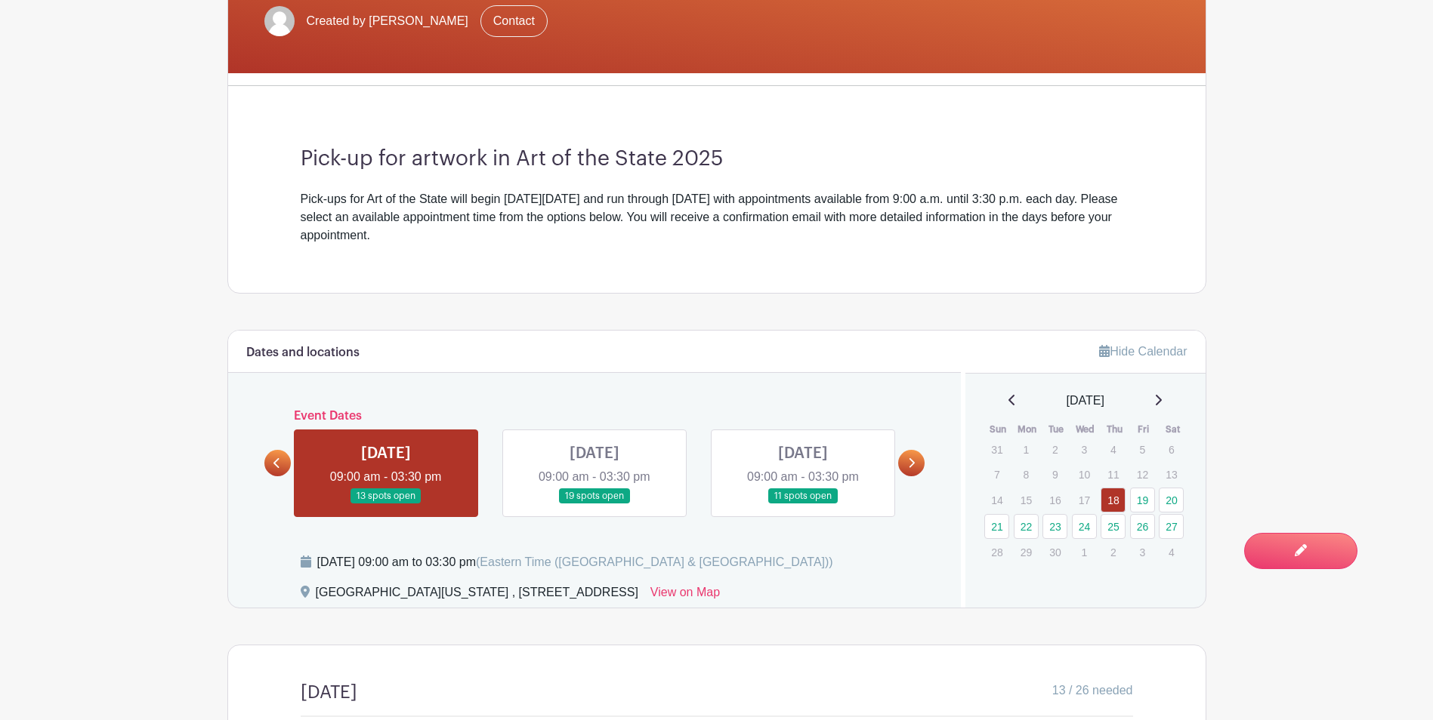 Image resolution: width=1433 pixels, height=720 pixels. I want to click on th: Thu, so click(1114, 430).